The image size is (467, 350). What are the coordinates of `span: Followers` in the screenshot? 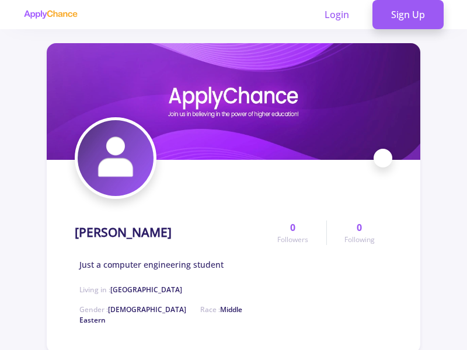 It's located at (292, 240).